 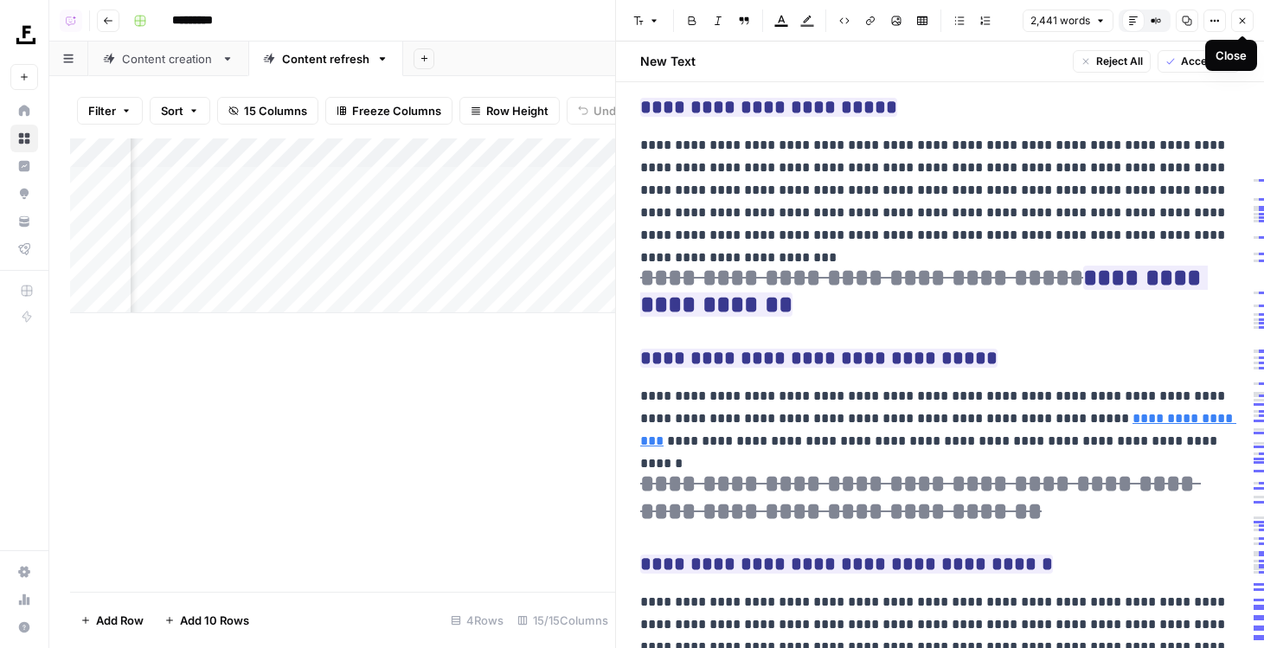 What do you see at coordinates (1206, 61) in the screenshot?
I see `span: Accept All` at bounding box center [1206, 61].